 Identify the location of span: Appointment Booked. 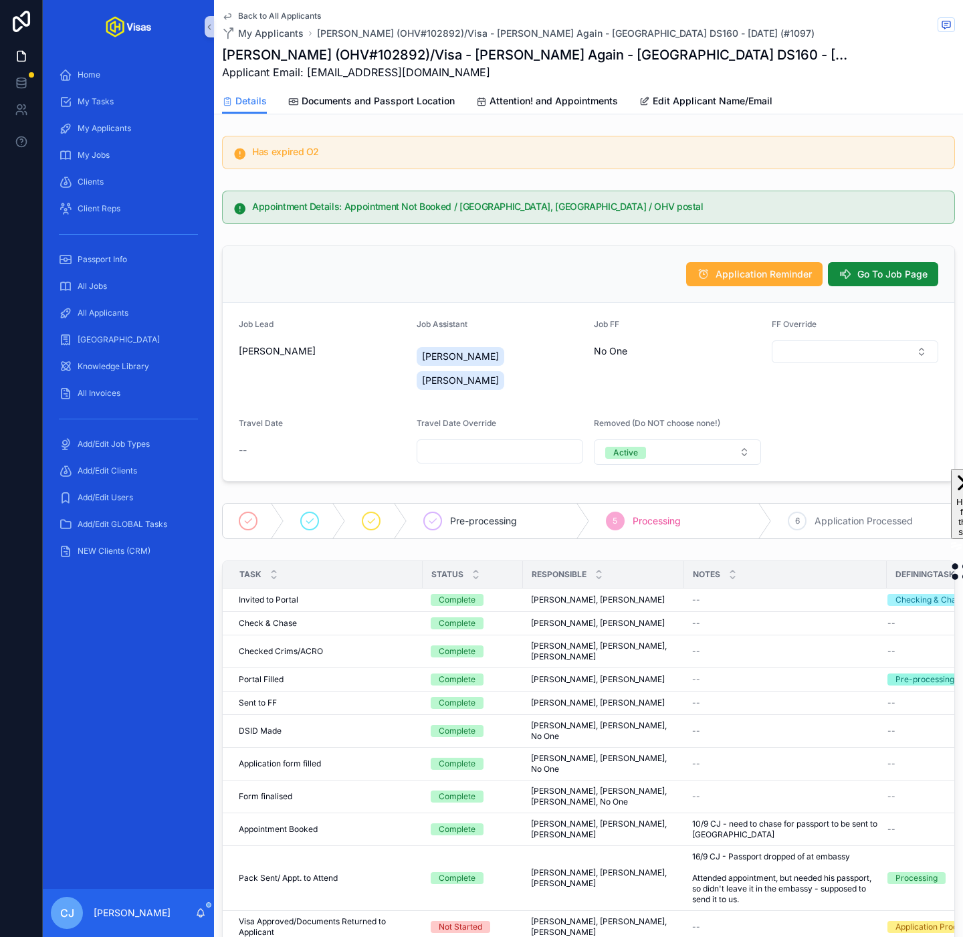
(278, 829).